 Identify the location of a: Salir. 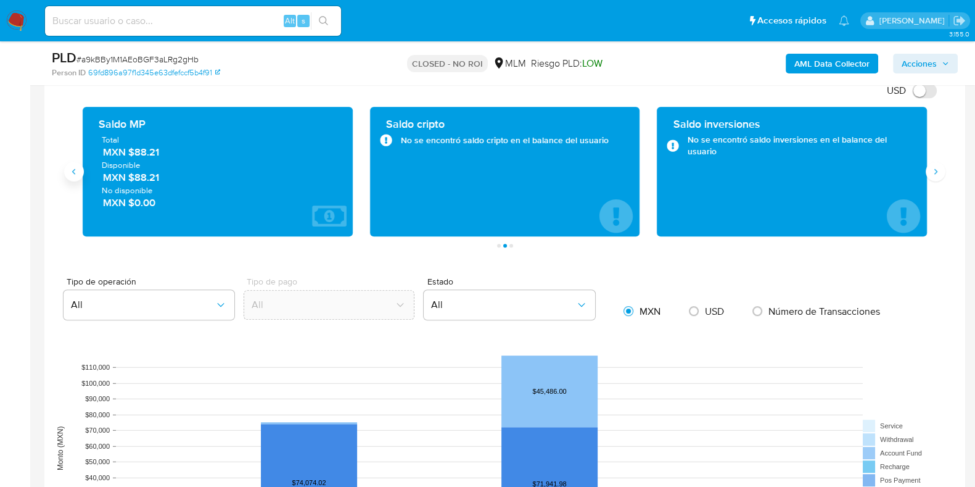
(959, 20).